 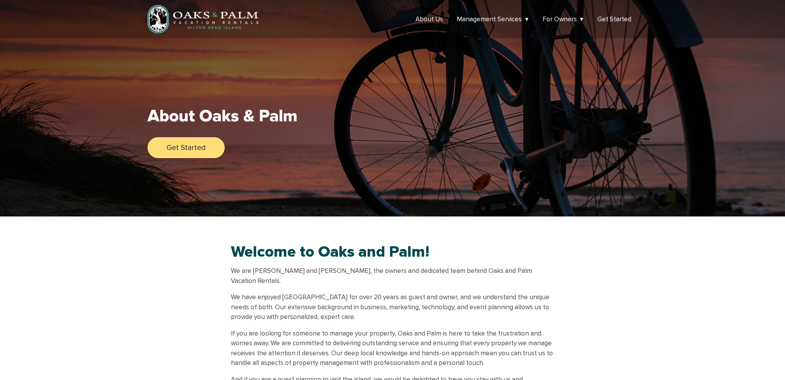 What do you see at coordinates (429, 19) in the screenshot?
I see `a: About Us` at bounding box center [429, 19].